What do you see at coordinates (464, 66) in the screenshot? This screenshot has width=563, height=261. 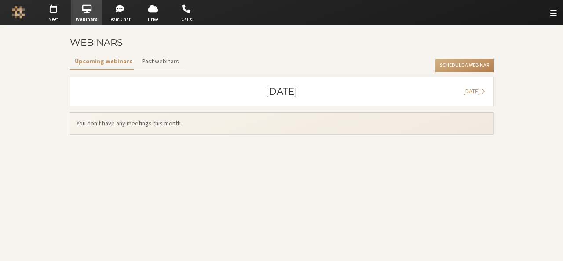 I see `button: Schedule a Webinar` at bounding box center [464, 66].